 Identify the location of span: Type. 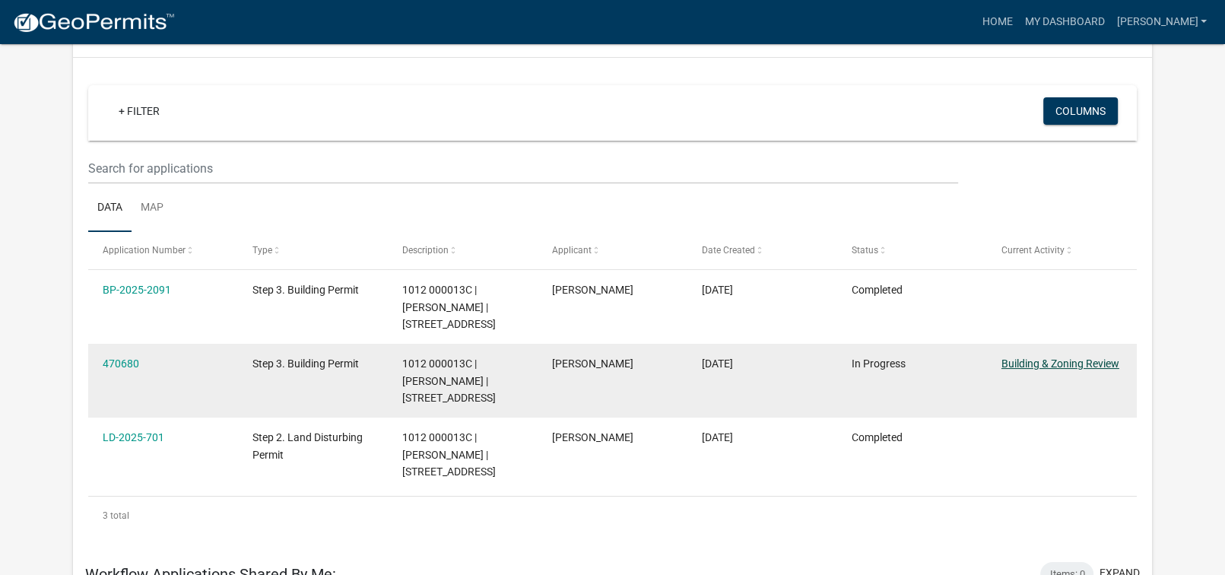
(262, 250).